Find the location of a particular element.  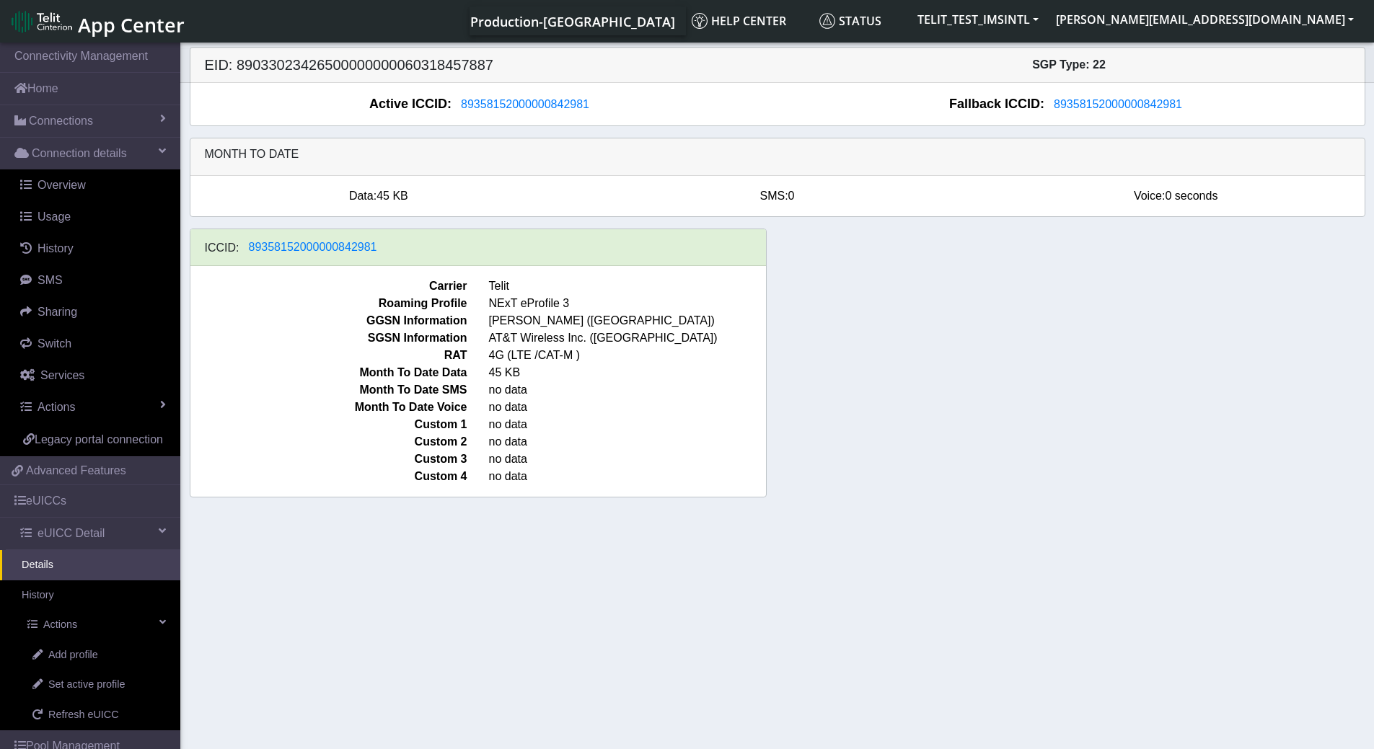

span: Connection details is located at coordinates (79, 154).